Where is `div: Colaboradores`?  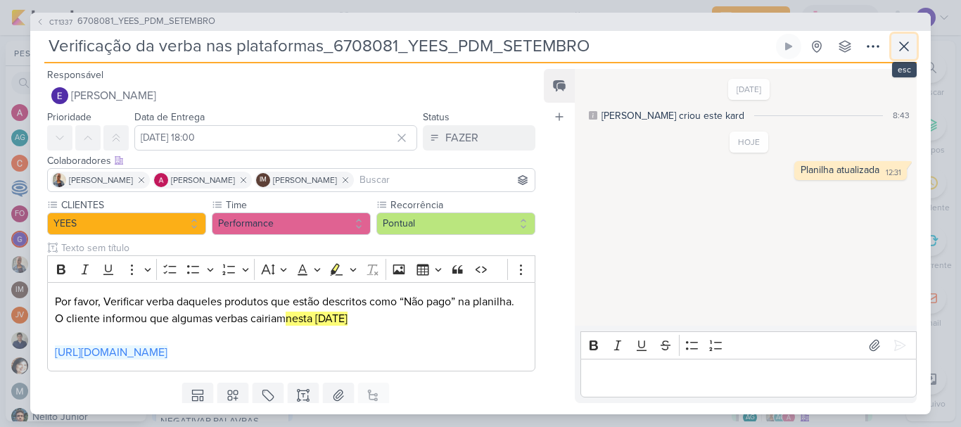
div: Colaboradores is located at coordinates (291, 160).